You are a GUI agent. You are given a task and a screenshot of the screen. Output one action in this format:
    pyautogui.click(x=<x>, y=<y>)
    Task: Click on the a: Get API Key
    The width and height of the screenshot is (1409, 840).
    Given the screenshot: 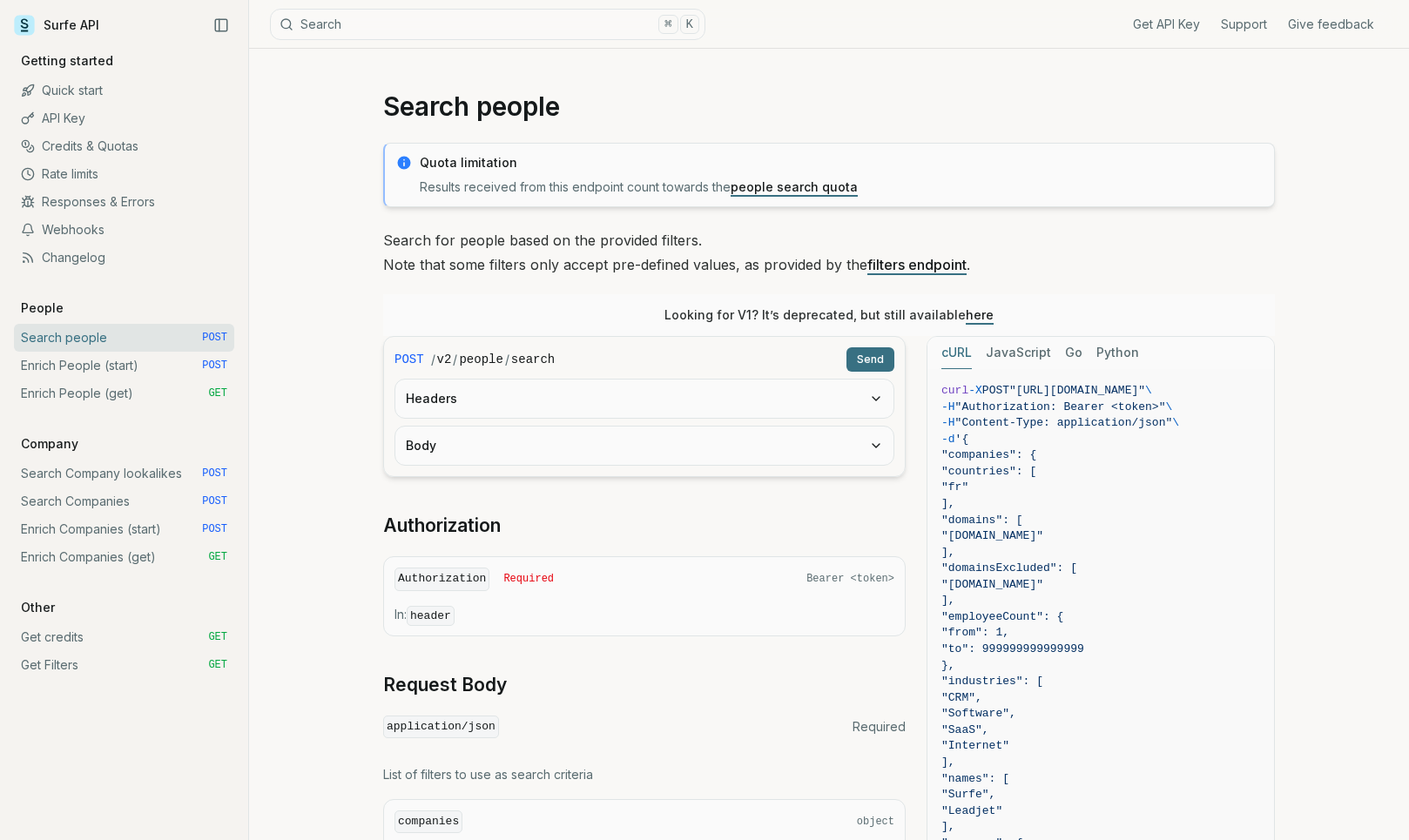 What is the action you would take?
    pyautogui.click(x=1166, y=24)
    